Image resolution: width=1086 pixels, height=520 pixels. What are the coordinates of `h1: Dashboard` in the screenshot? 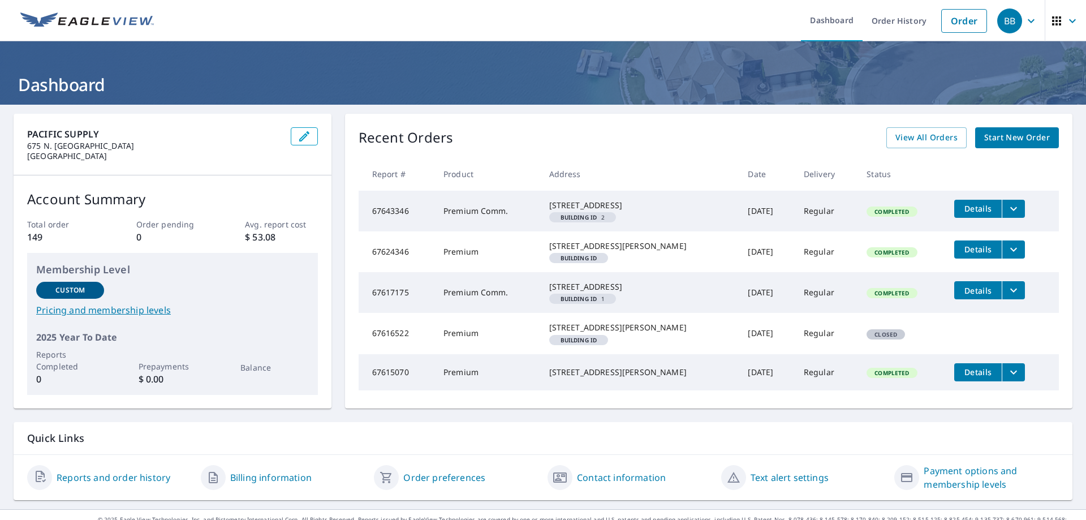 It's located at (543, 84).